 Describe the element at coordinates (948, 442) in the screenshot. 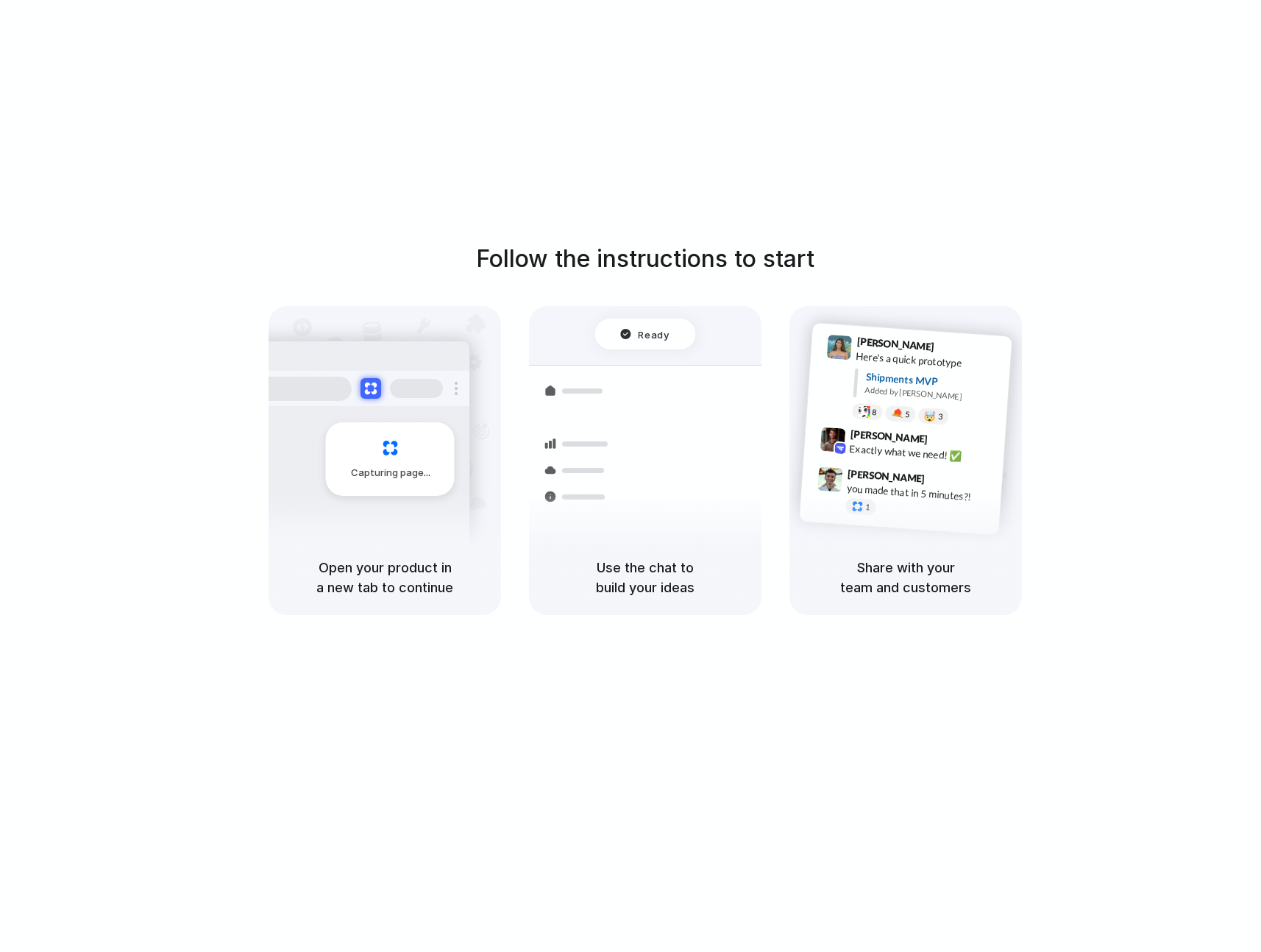

I see `span: 9:42 AM` at that location.